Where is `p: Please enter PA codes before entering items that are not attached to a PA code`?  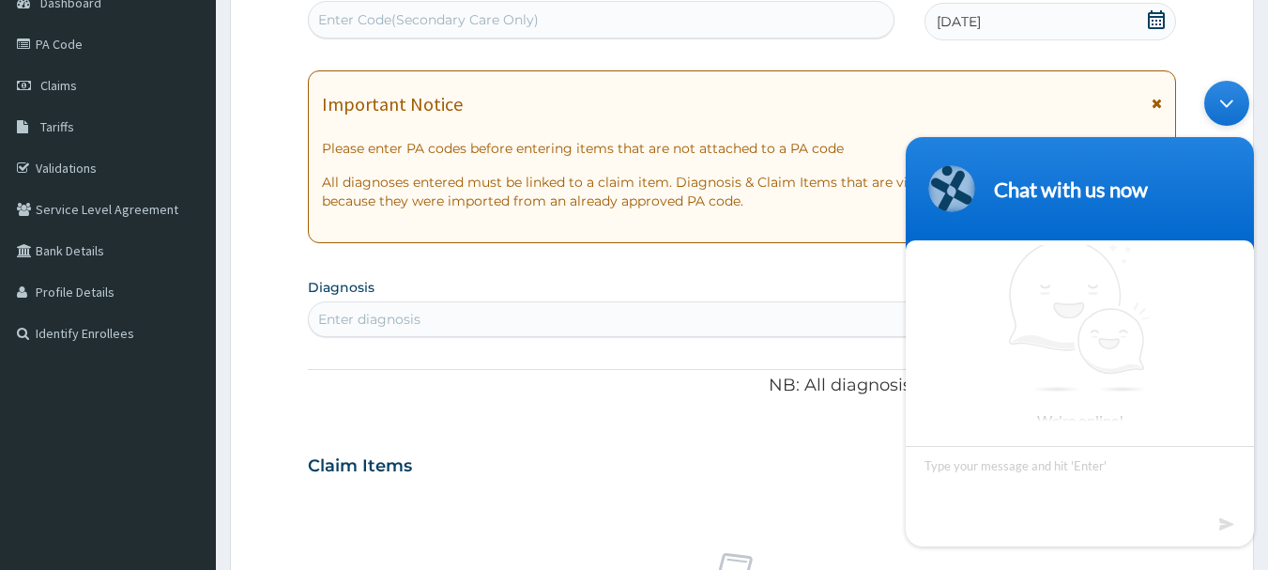 p: Please enter PA codes before entering items that are not attached to a PA code is located at coordinates (742, 148).